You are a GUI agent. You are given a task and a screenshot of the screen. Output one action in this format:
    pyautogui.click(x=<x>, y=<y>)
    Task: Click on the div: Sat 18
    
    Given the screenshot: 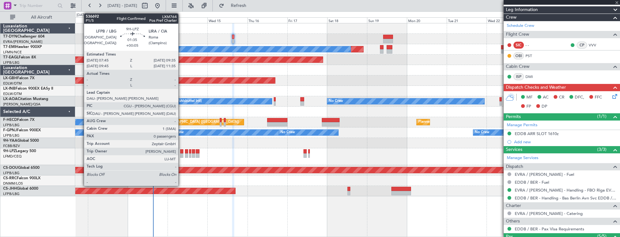 What is the action you would take?
    pyautogui.click(x=347, y=20)
    